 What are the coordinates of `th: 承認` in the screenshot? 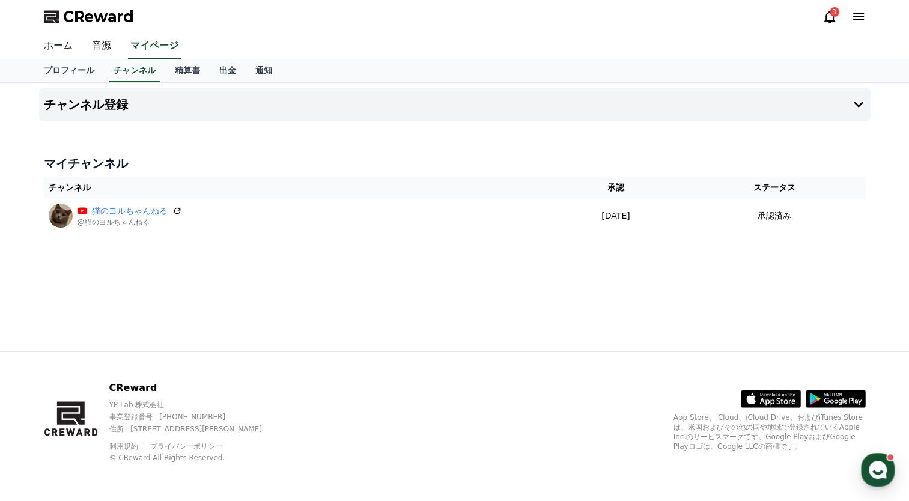 It's located at (616, 188).